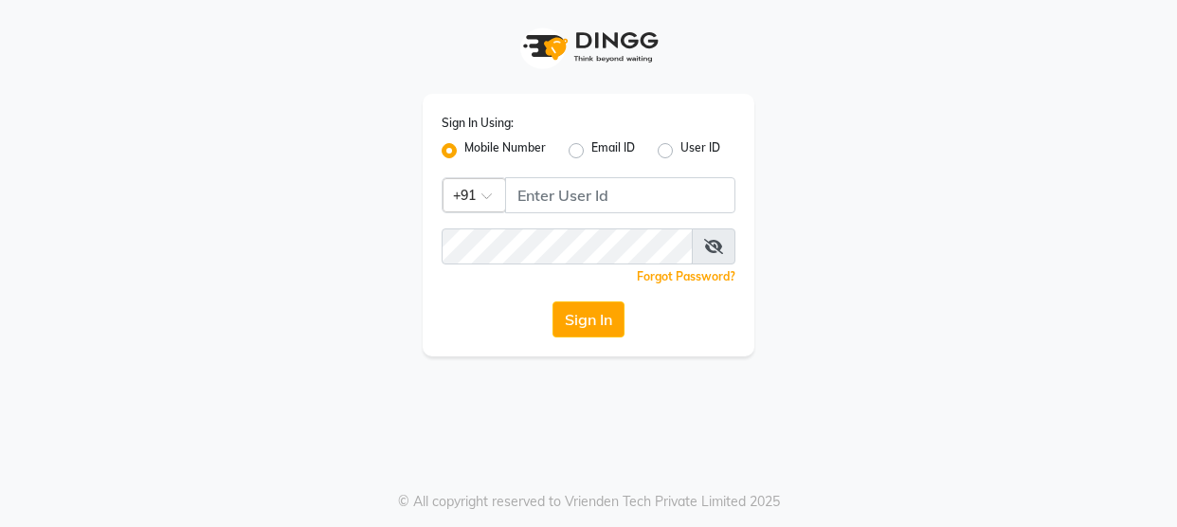 Image resolution: width=1177 pixels, height=527 pixels. What do you see at coordinates (589, 46) in the screenshot?
I see `img: logo1.svg` at bounding box center [589, 46].